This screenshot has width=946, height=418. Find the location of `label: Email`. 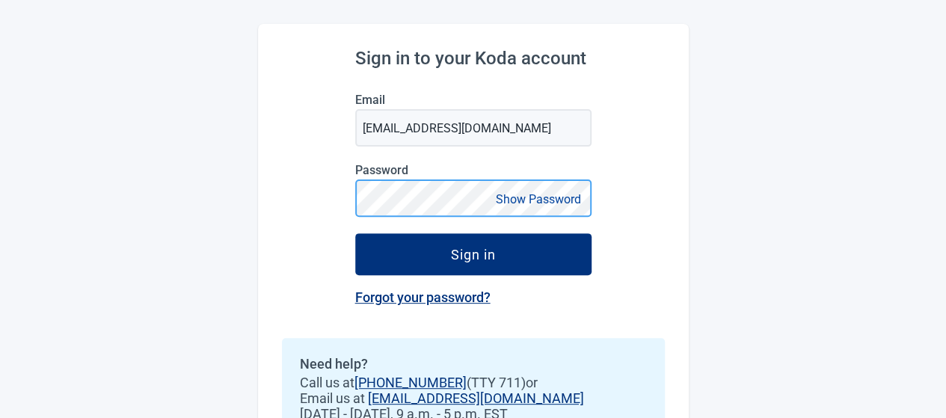

label: Email is located at coordinates (473, 99).